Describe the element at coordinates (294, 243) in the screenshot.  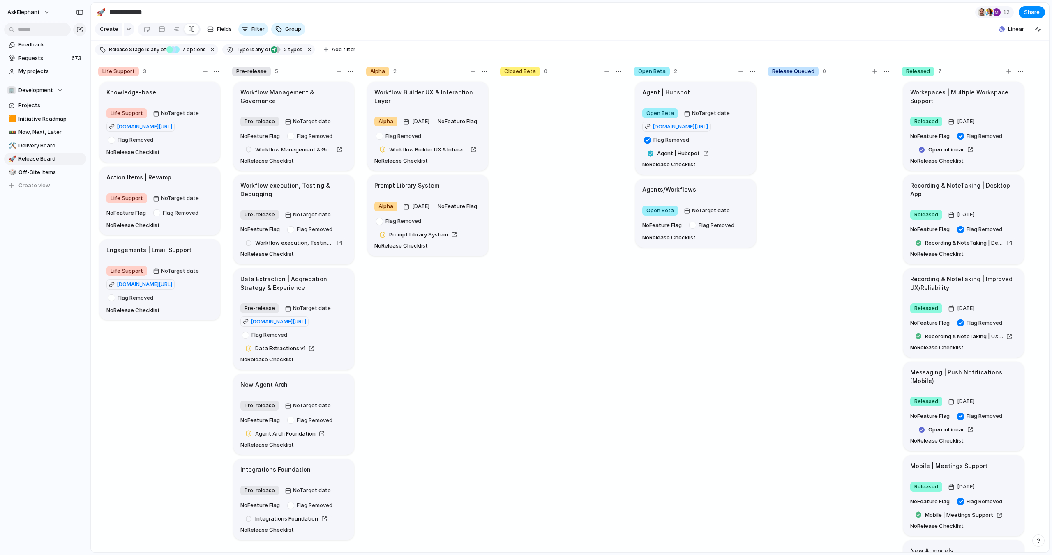
I see `a: Workflow execution, Testing & Debugging` at that location.